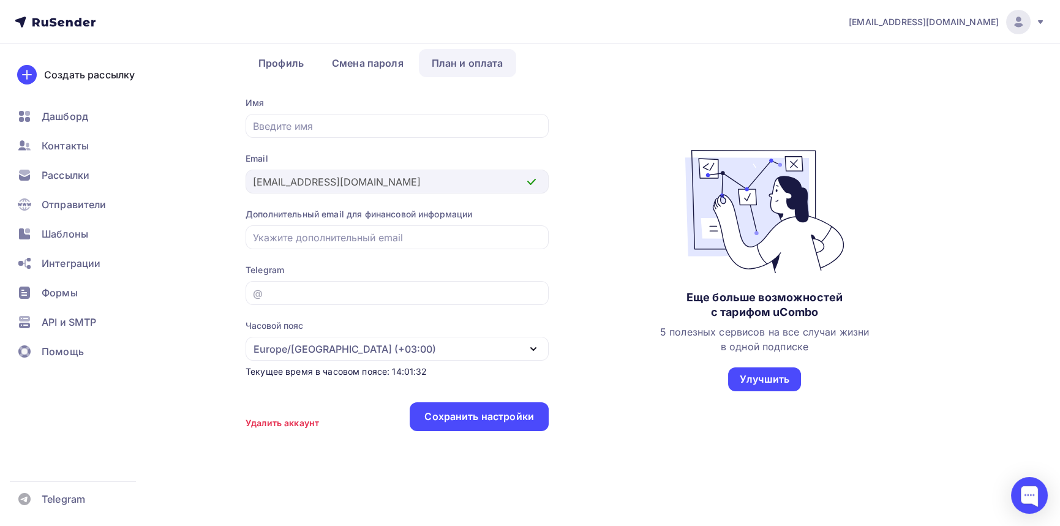  Describe the element at coordinates (62, 352) in the screenshot. I see `span: Помощь` at that location.